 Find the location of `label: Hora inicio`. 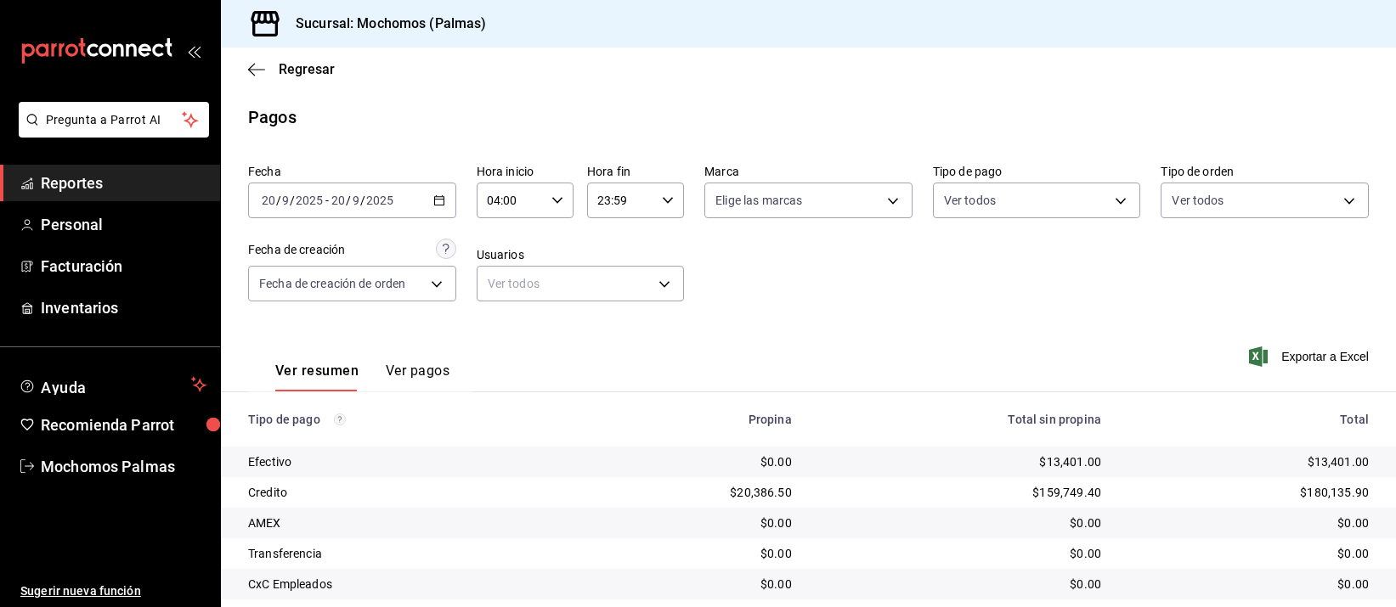

label: Hora inicio is located at coordinates (525, 172).